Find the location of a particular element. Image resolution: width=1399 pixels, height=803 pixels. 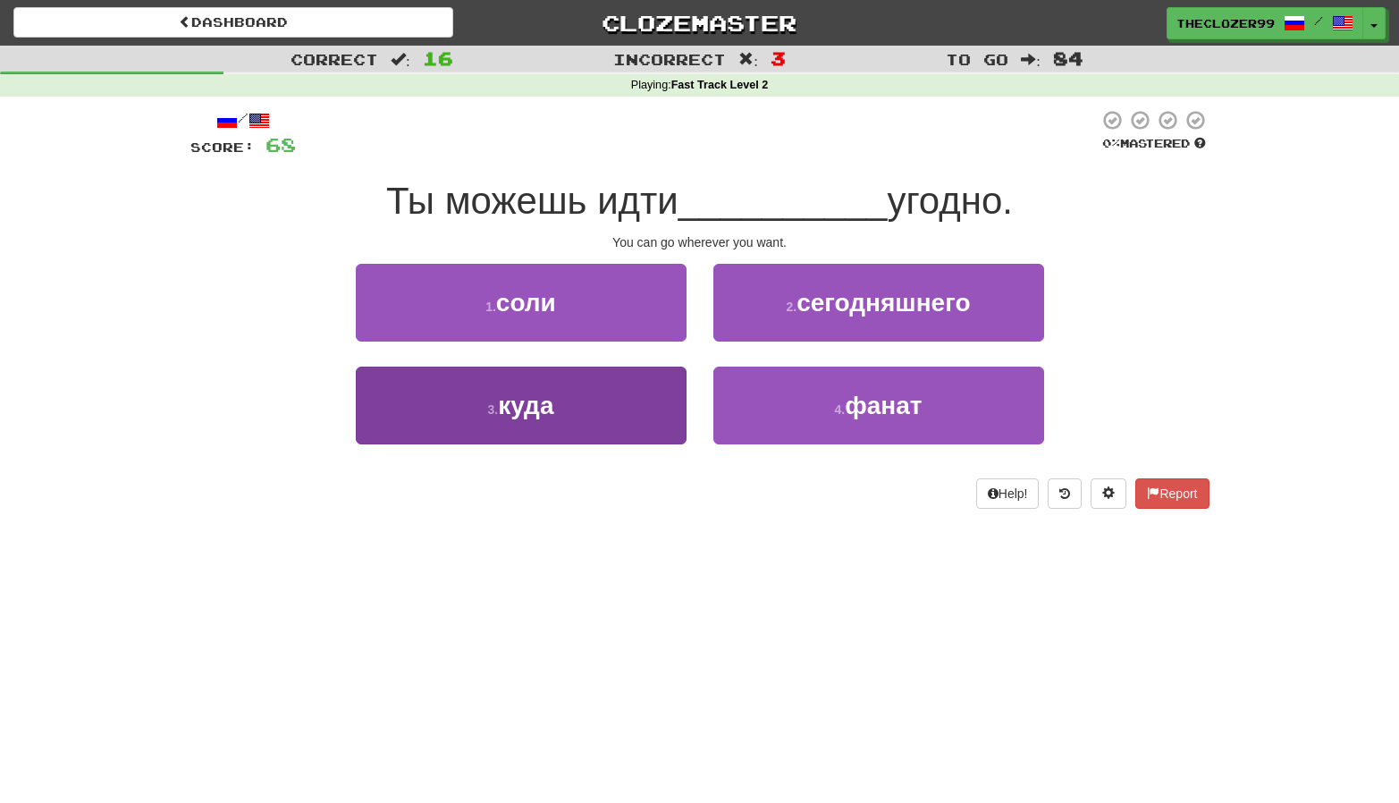

span: куда is located at coordinates (526, 405).